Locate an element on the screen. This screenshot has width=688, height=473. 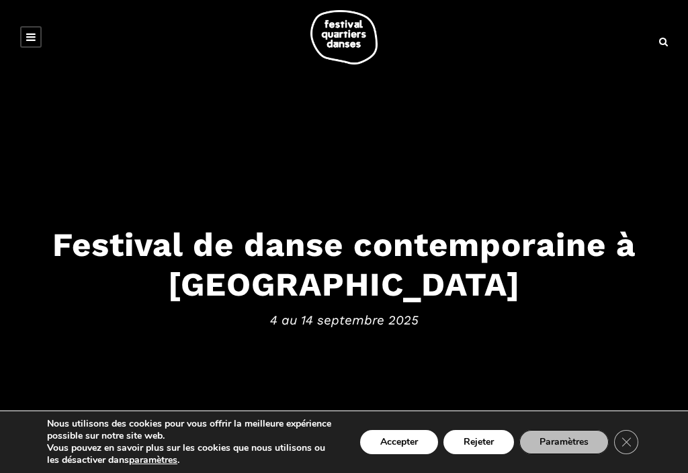
p: Nous utilisons des cookies pour vous offrir la meilleure expérience possible sur notre site web. is located at coordinates (192, 430).